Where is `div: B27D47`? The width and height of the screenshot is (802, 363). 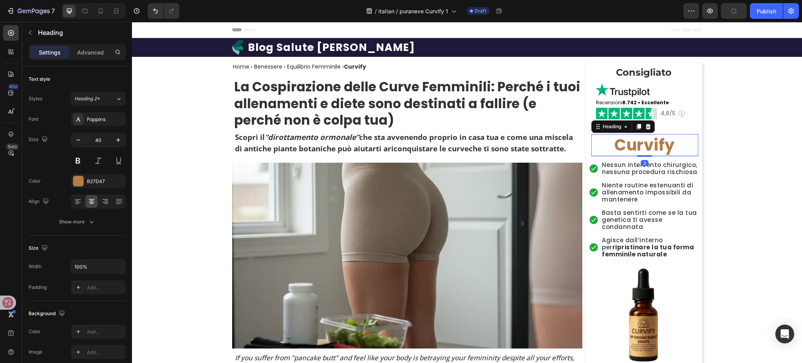 div: B27D47 is located at coordinates (105, 181).